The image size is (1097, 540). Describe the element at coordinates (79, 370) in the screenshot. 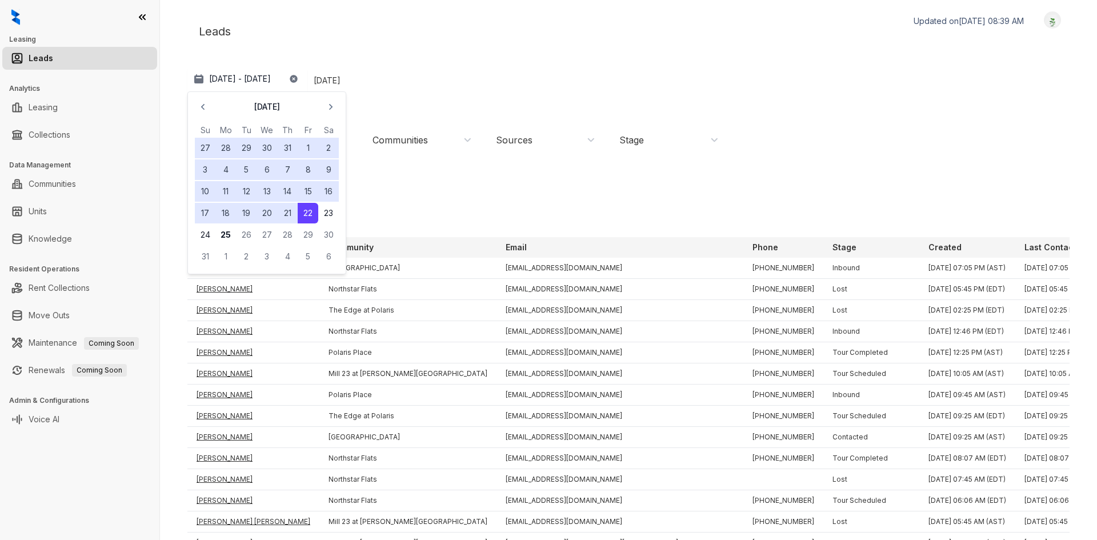

I see `li: Renewals` at that location.